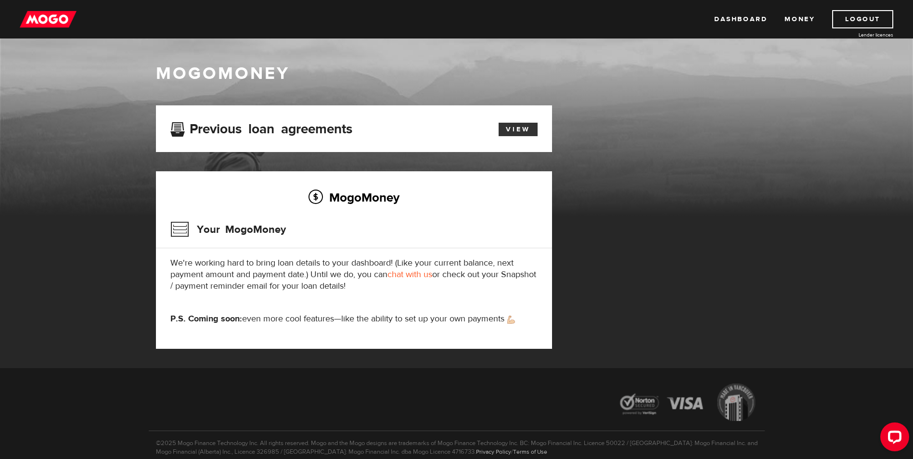  I want to click on a: Lender licences, so click(857, 35).